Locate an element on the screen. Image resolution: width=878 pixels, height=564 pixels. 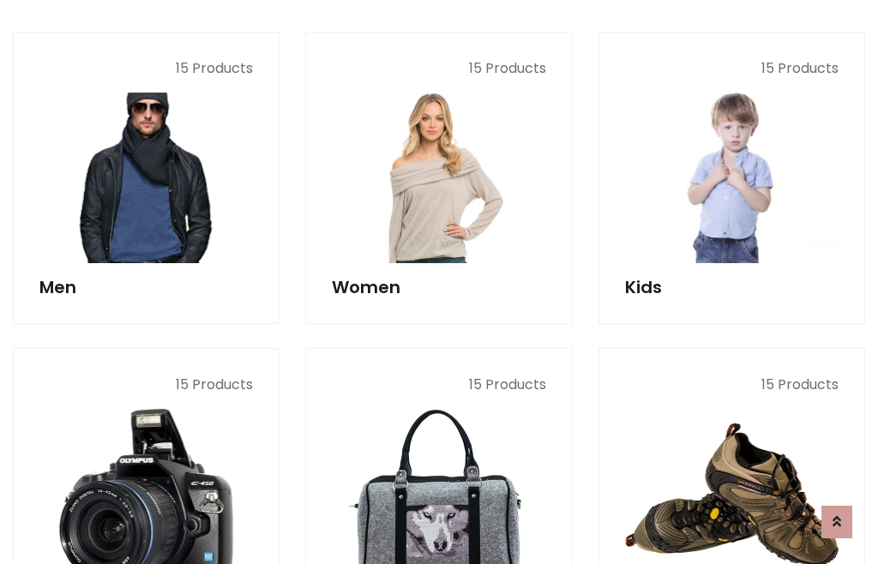
h5: Women is located at coordinates (438, 287).